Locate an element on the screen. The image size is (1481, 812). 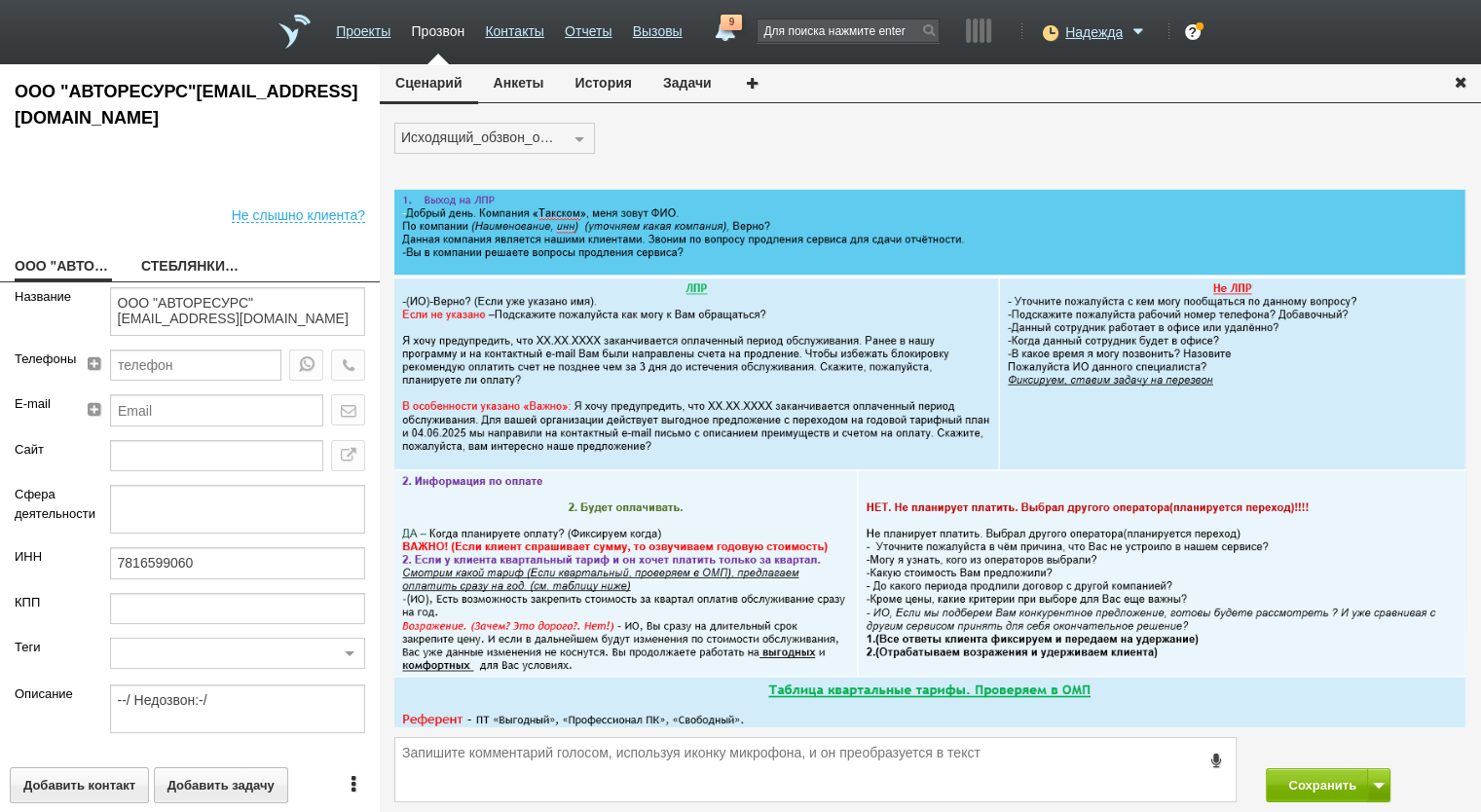
a: Отчеты is located at coordinates (589, 27).